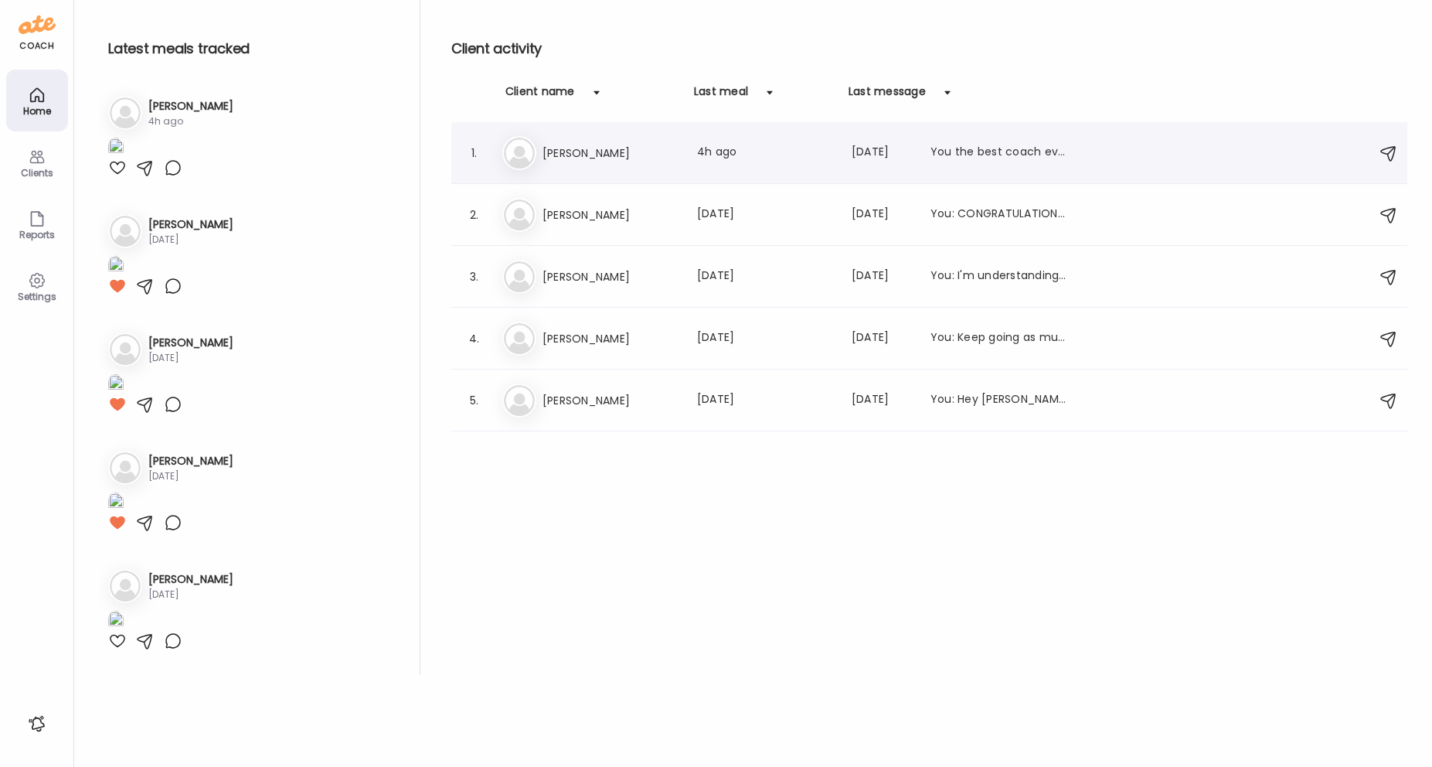 This screenshot has width=1432, height=767. Describe the element at coordinates (999, 215) in the screenshot. I see `div: You: CONGRATULATIONS ON 30 WORKOUTS!!! You have met all the requirements for graduation!` at that location.